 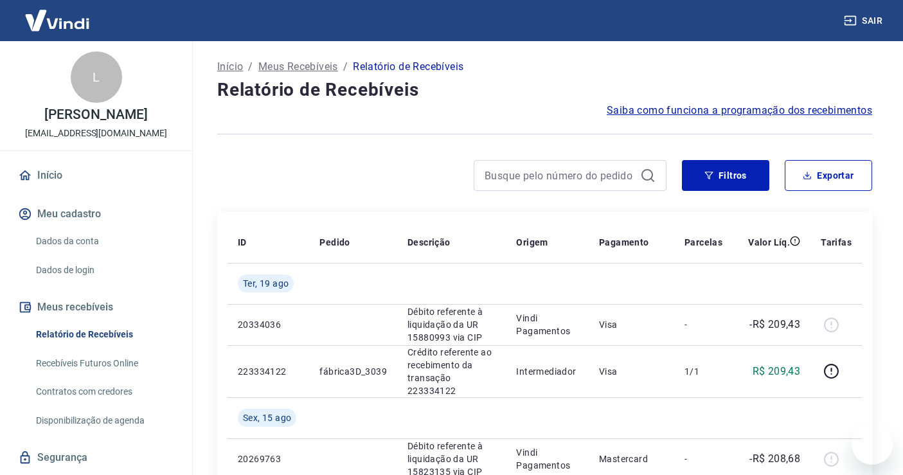 I want to click on button: Sair, so click(x=865, y=21).